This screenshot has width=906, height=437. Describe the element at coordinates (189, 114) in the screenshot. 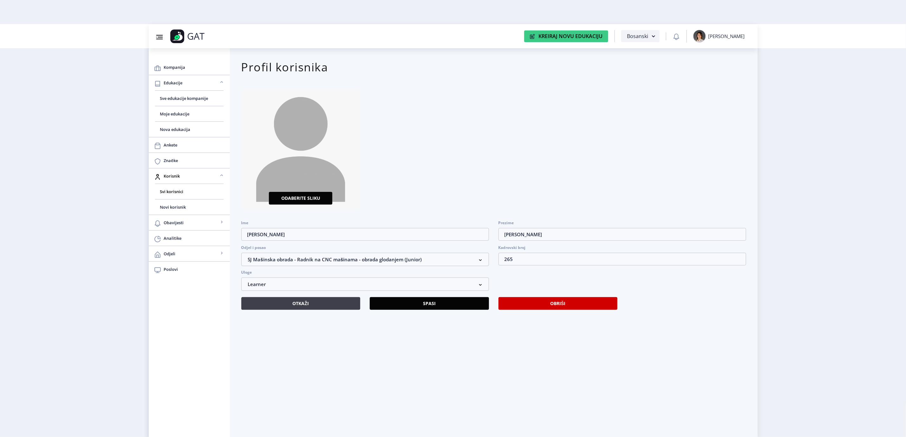

I see `span: Moje edukacije` at that location.